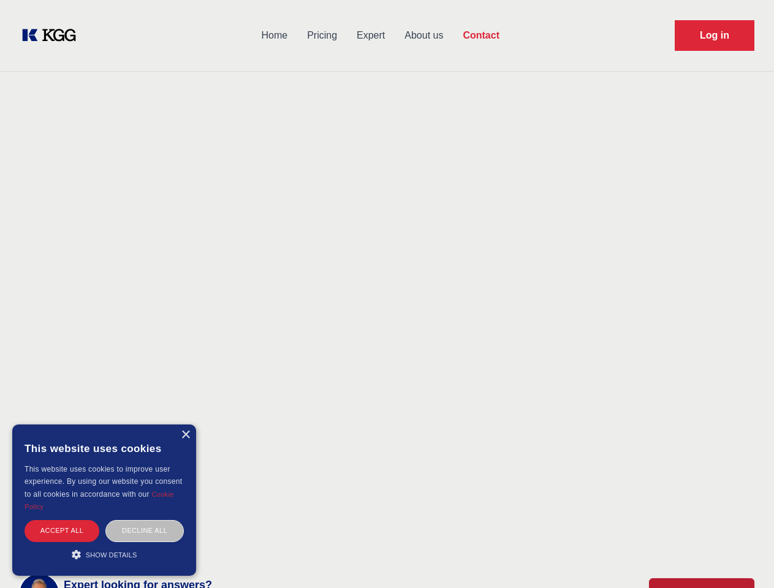 Image resolution: width=774 pixels, height=588 pixels. What do you see at coordinates (481, 36) in the screenshot?
I see `a: Contact` at bounding box center [481, 36].